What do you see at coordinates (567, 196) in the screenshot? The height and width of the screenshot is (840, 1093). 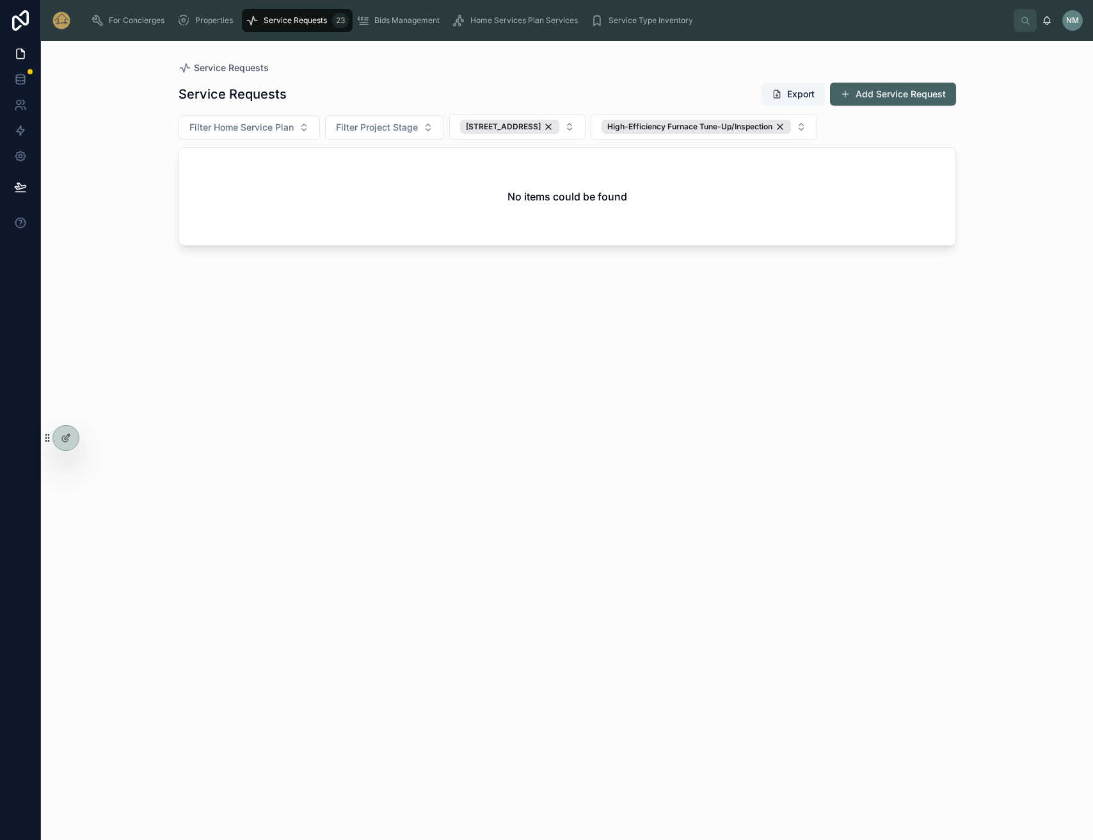 I see `h2: No items could be found` at bounding box center [567, 196].